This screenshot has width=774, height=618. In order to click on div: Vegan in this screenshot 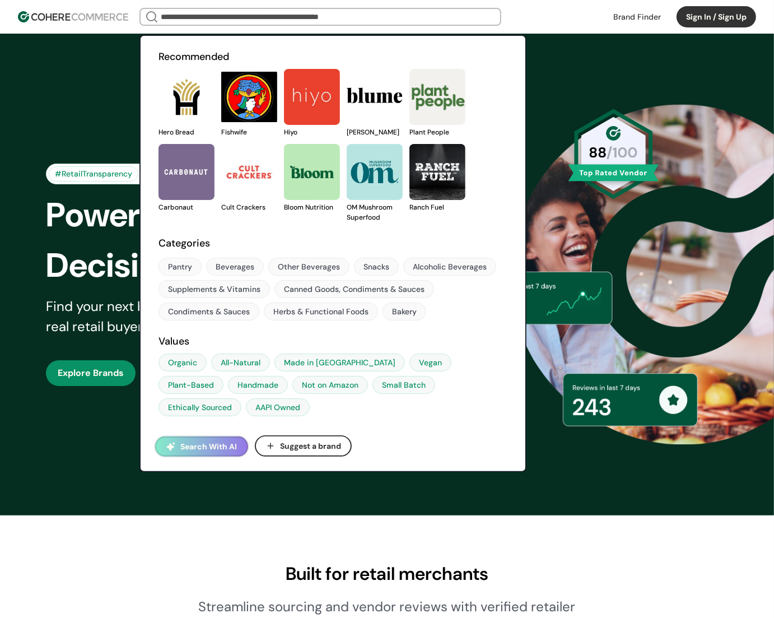, I will do `click(430, 362)`.